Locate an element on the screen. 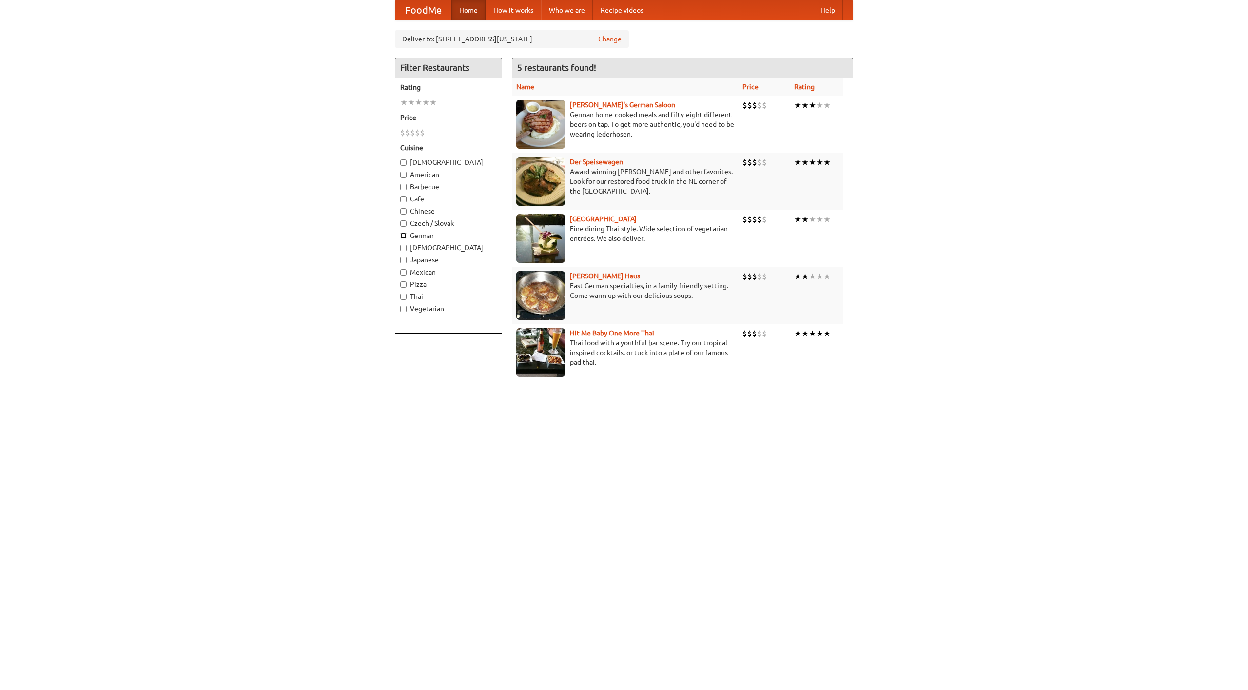  label: Barbecue is located at coordinates (449, 187).